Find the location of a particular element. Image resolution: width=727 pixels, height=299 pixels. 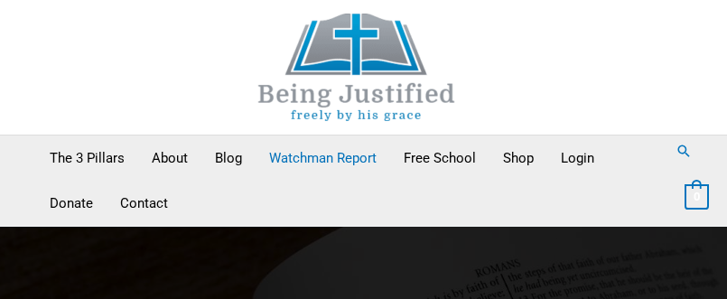

a: Shop is located at coordinates (518, 158).